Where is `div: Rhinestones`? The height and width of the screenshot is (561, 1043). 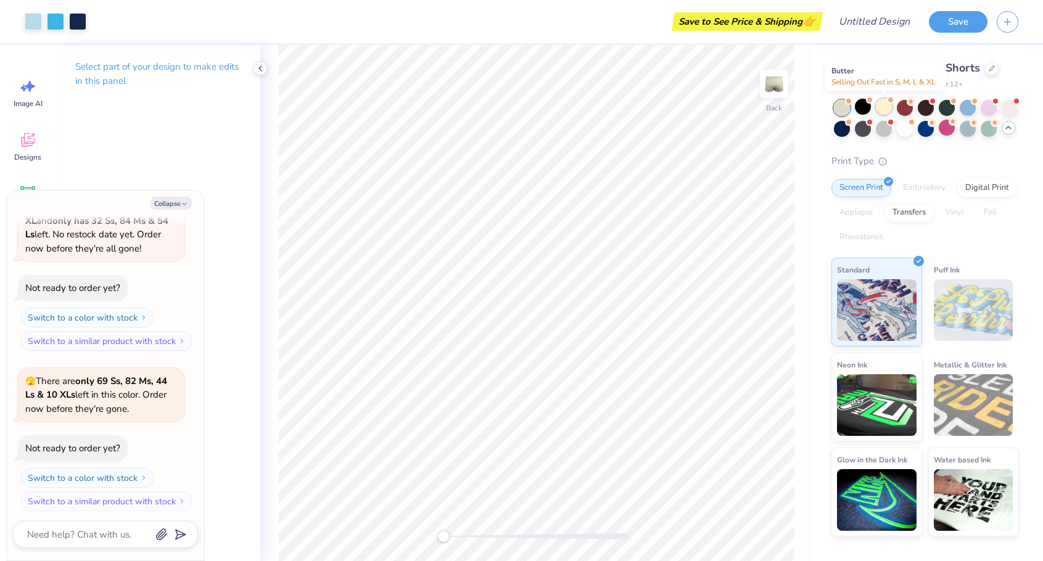
div: Rhinestones is located at coordinates (861, 237).